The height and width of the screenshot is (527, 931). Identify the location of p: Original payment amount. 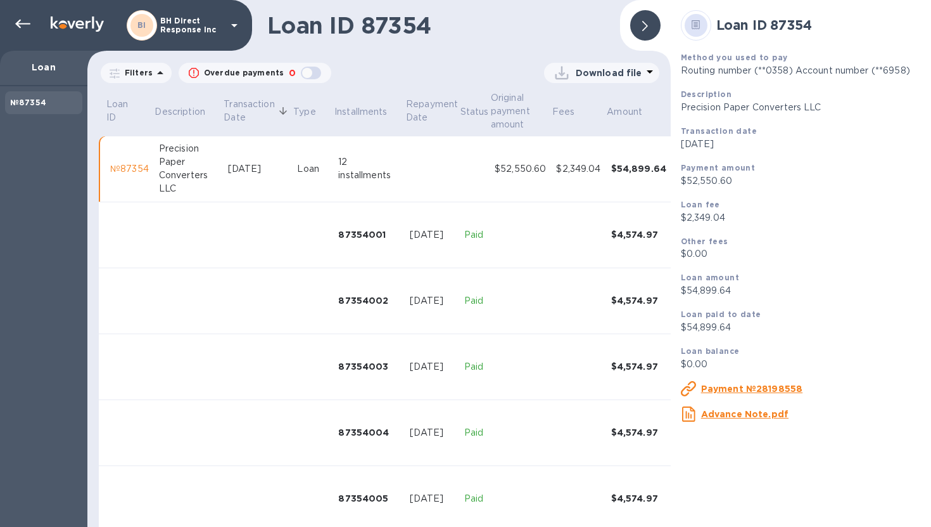
(513, 111).